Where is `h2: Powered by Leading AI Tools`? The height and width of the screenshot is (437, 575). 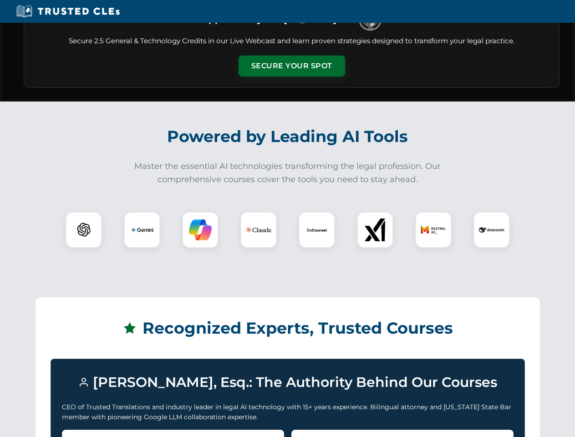 h2: Powered by Leading AI Tools is located at coordinates (288, 137).